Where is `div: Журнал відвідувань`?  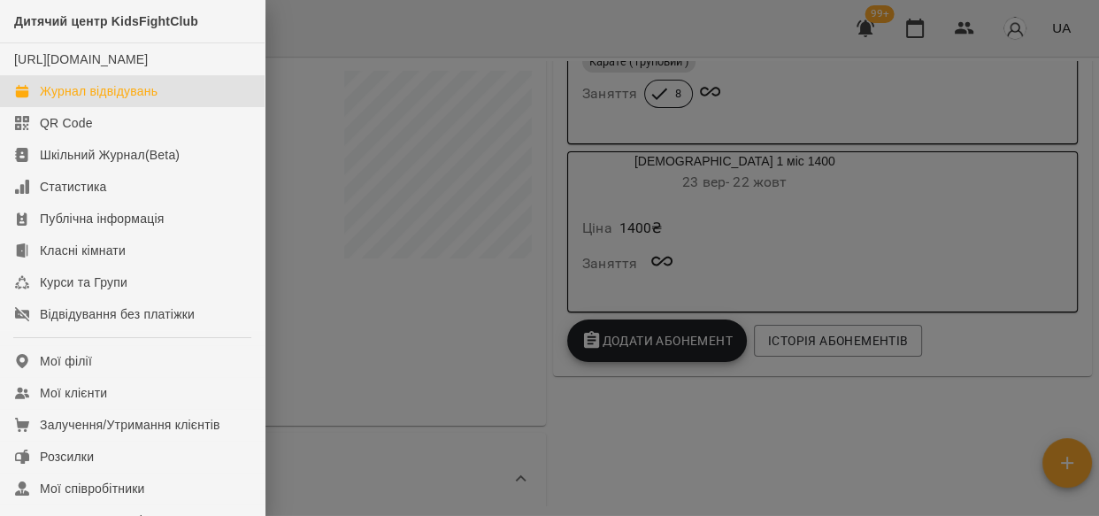 div: Журнал відвідувань is located at coordinates (98, 91).